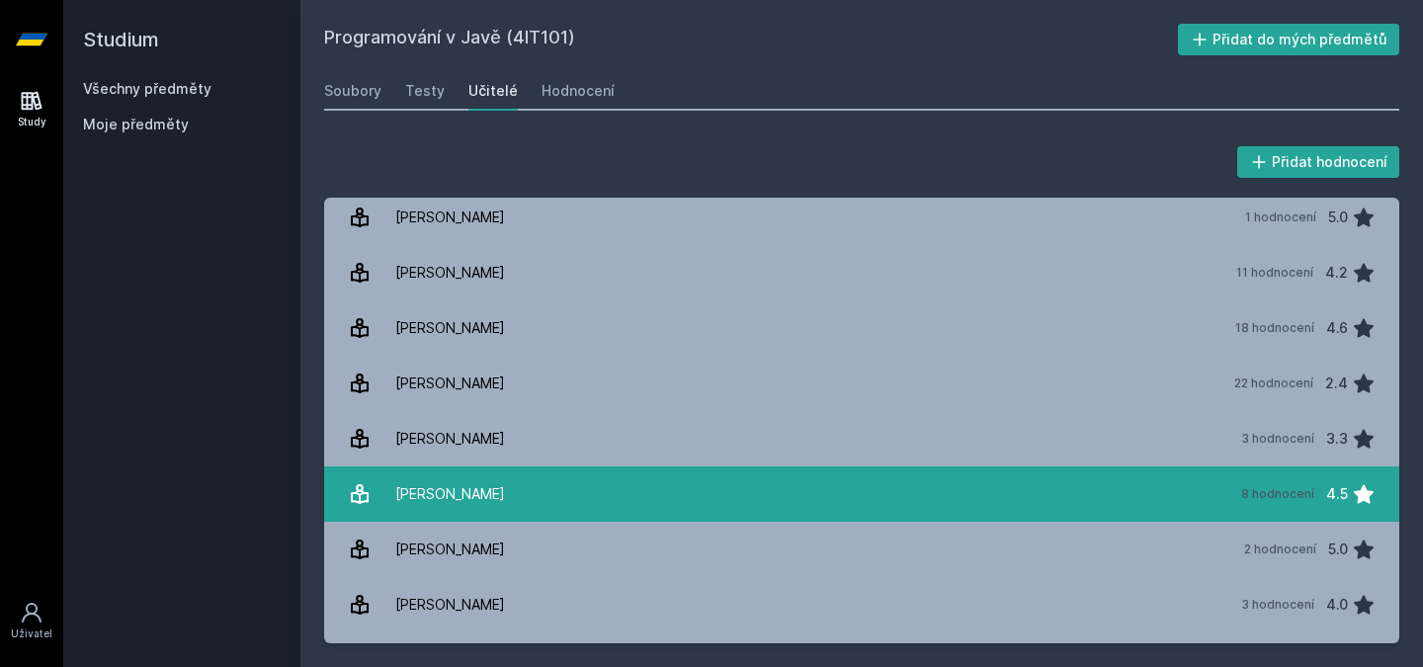 Image resolution: width=1423 pixels, height=667 pixels. Describe the element at coordinates (1280, 550) in the screenshot. I see `div: 2 hodnocení` at that location.